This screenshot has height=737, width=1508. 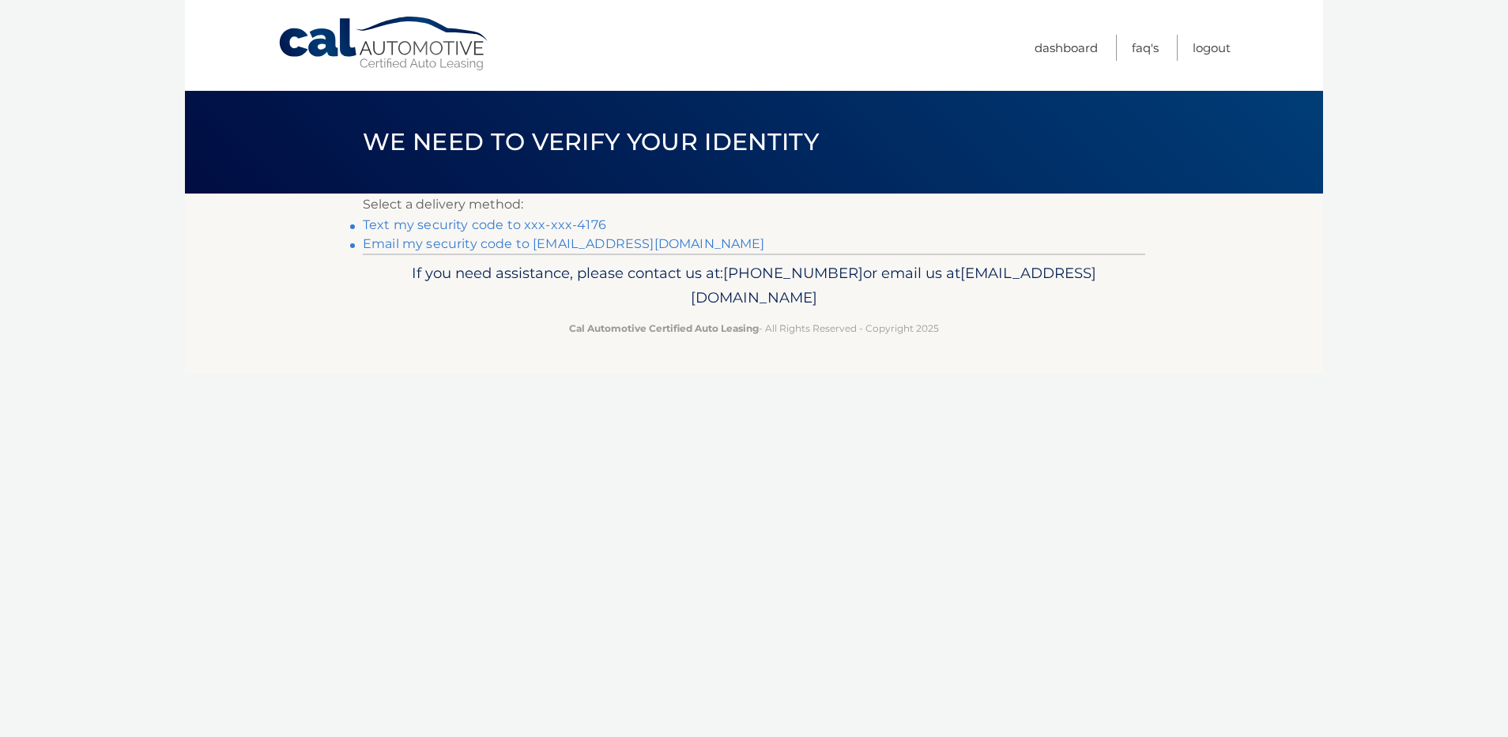 I want to click on span: We need to verify your identity, so click(x=590, y=141).